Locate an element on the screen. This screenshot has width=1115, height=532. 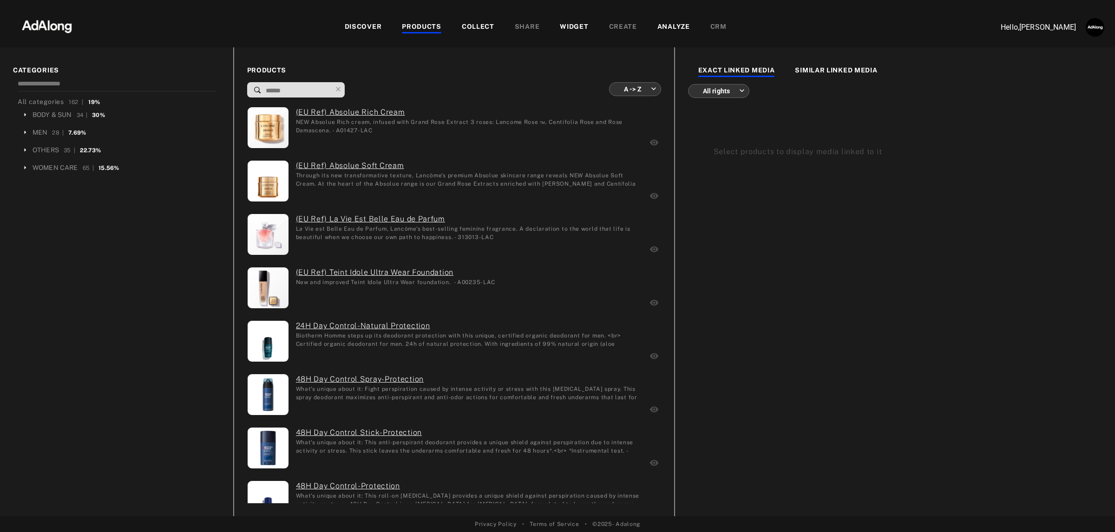
div: 28 | is located at coordinates (58, 133).